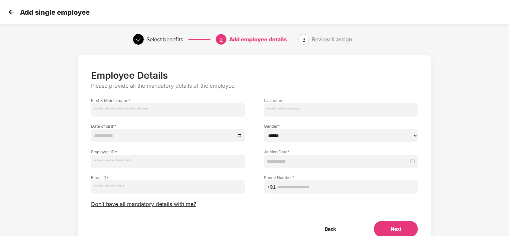  Describe the element at coordinates (258, 39) in the screenshot. I see `div: Add employee details` at that location.